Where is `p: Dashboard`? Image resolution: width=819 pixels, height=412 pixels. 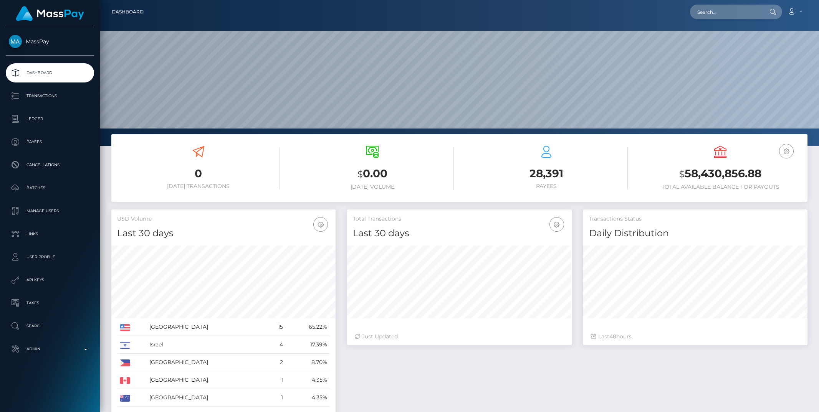 p: Dashboard is located at coordinates (50, 73).